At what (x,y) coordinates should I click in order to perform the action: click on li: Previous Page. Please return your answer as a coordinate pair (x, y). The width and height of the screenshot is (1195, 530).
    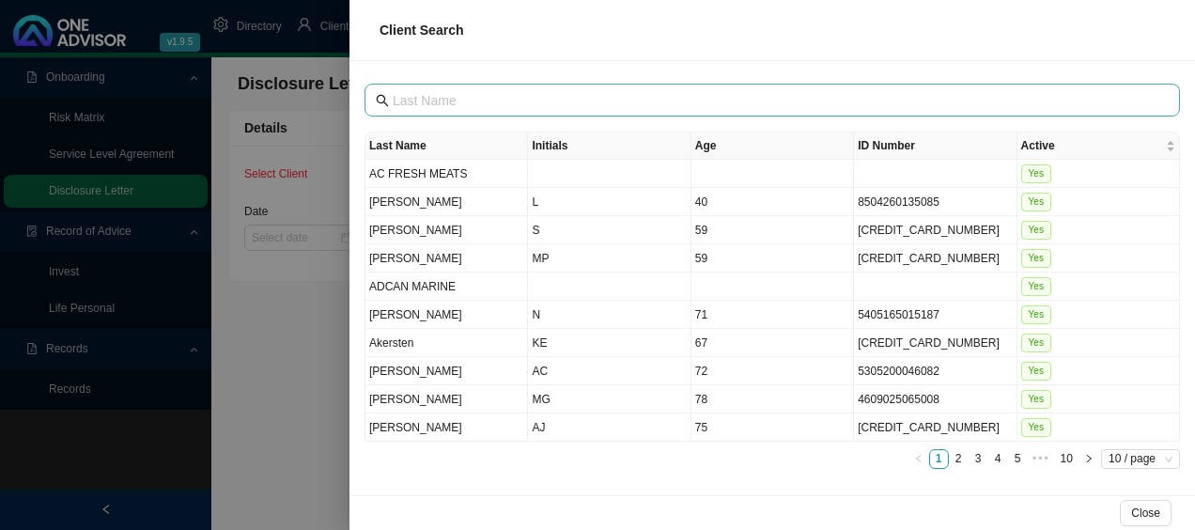
    Looking at the image, I should click on (919, 459).